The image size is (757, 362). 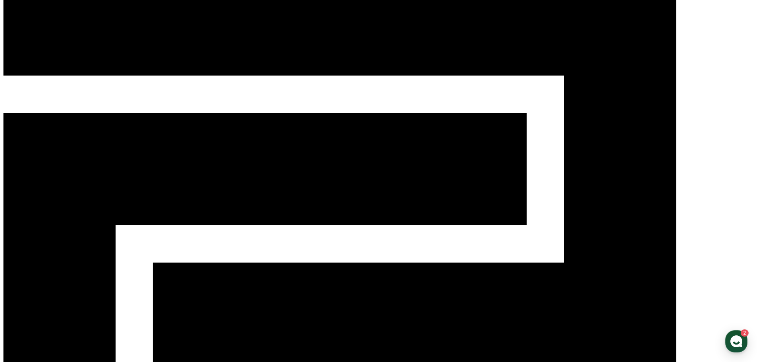 What do you see at coordinates (82, 255) in the screenshot?
I see `span: 2` at bounding box center [82, 255].